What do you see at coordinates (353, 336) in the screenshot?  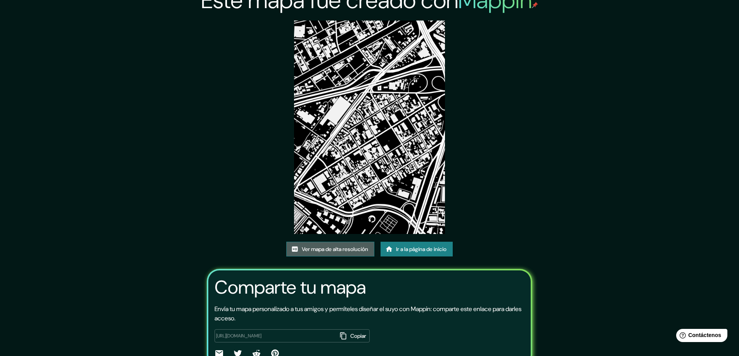 I see `button: Copiar` at bounding box center [353, 336].